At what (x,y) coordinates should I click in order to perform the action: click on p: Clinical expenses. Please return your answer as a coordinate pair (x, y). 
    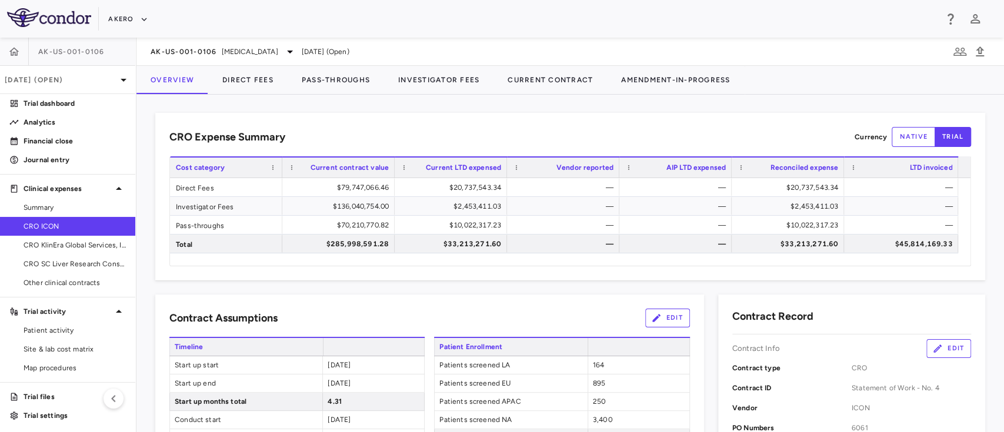
    Looking at the image, I should click on (68, 189).